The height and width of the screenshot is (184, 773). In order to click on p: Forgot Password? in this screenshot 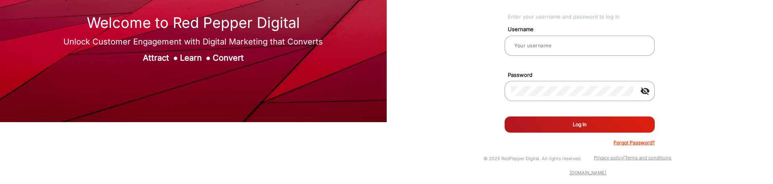, I will do `click(634, 142)`.